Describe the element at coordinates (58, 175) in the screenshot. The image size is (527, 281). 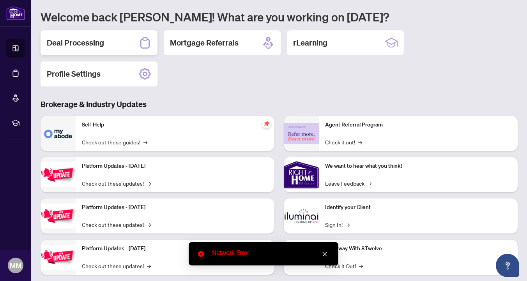
I see `img: Platform Updates - July 21, 2025` at that location.